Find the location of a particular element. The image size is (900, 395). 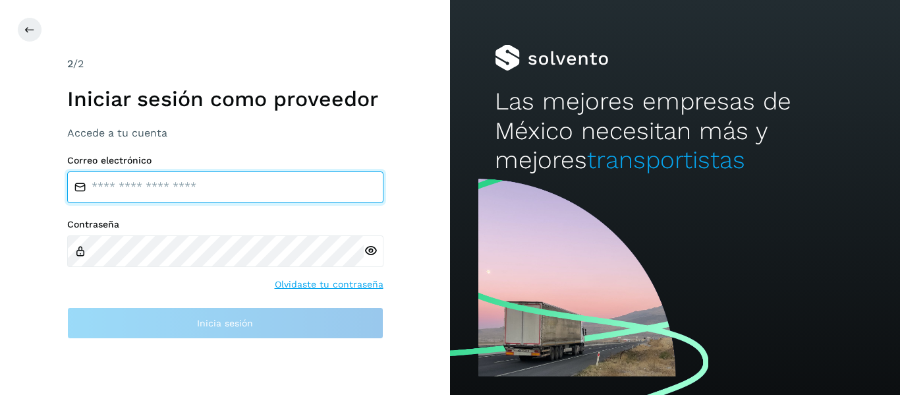

h2: Las mejores empresas de México necesitan más y mejores is located at coordinates (675, 130).